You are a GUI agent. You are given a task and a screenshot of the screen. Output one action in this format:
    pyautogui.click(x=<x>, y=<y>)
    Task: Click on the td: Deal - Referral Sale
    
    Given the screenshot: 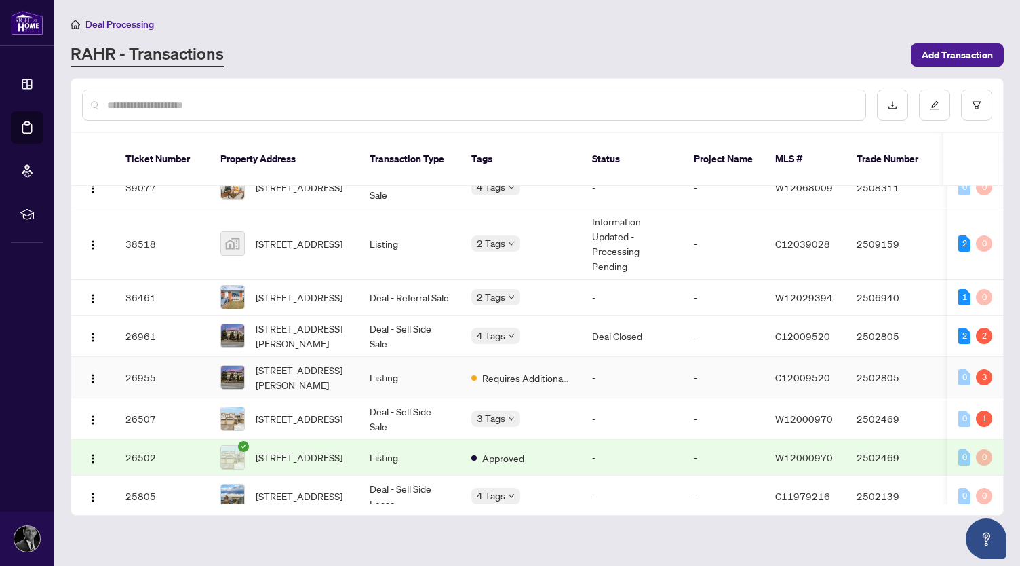 What is the action you would take?
    pyautogui.click(x=410, y=297)
    